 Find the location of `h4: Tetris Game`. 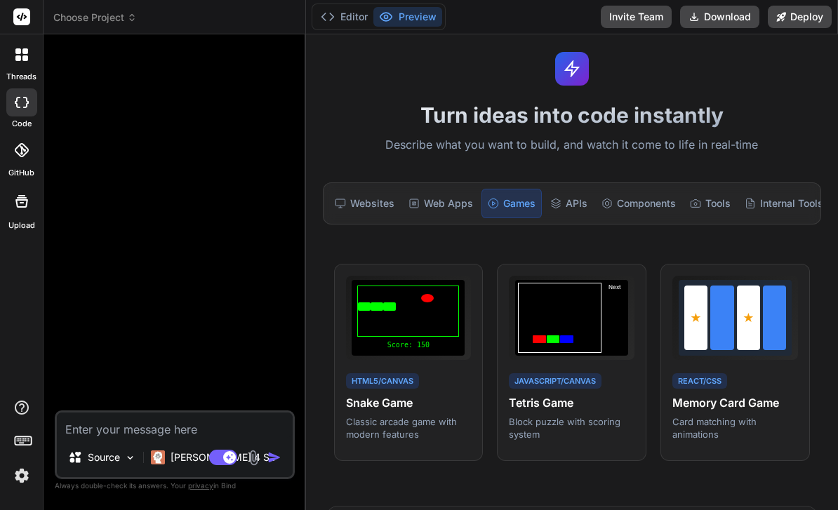

h4: Tetris Game is located at coordinates (571, 403).